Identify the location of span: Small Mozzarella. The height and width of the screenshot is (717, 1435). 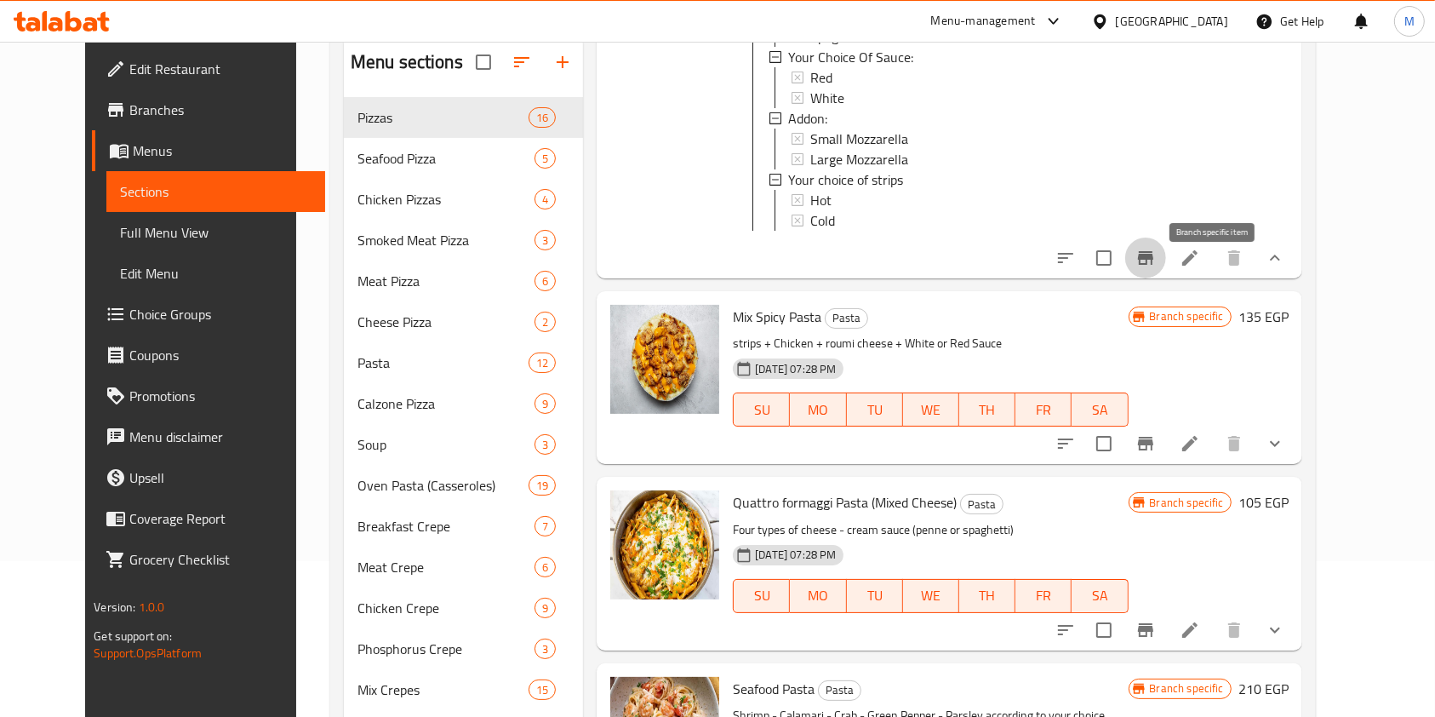
(859, 139).